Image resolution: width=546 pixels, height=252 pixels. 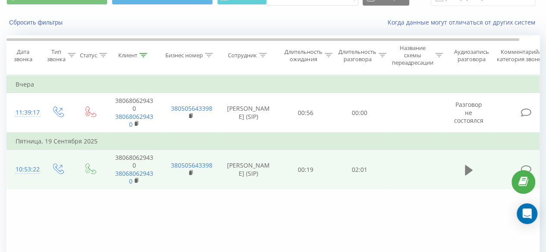 I want to click on button: Сбросить фильтры, so click(x=37, y=22).